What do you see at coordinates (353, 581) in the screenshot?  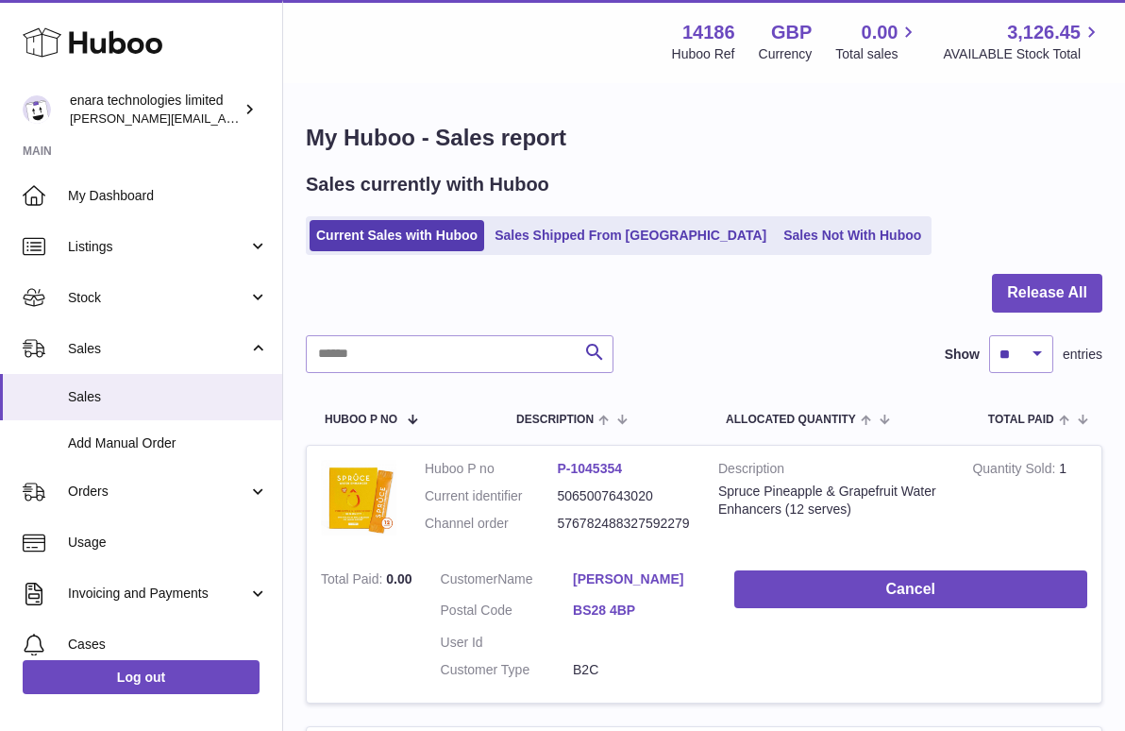 I see `strong: Total Paid` at bounding box center [353, 581].